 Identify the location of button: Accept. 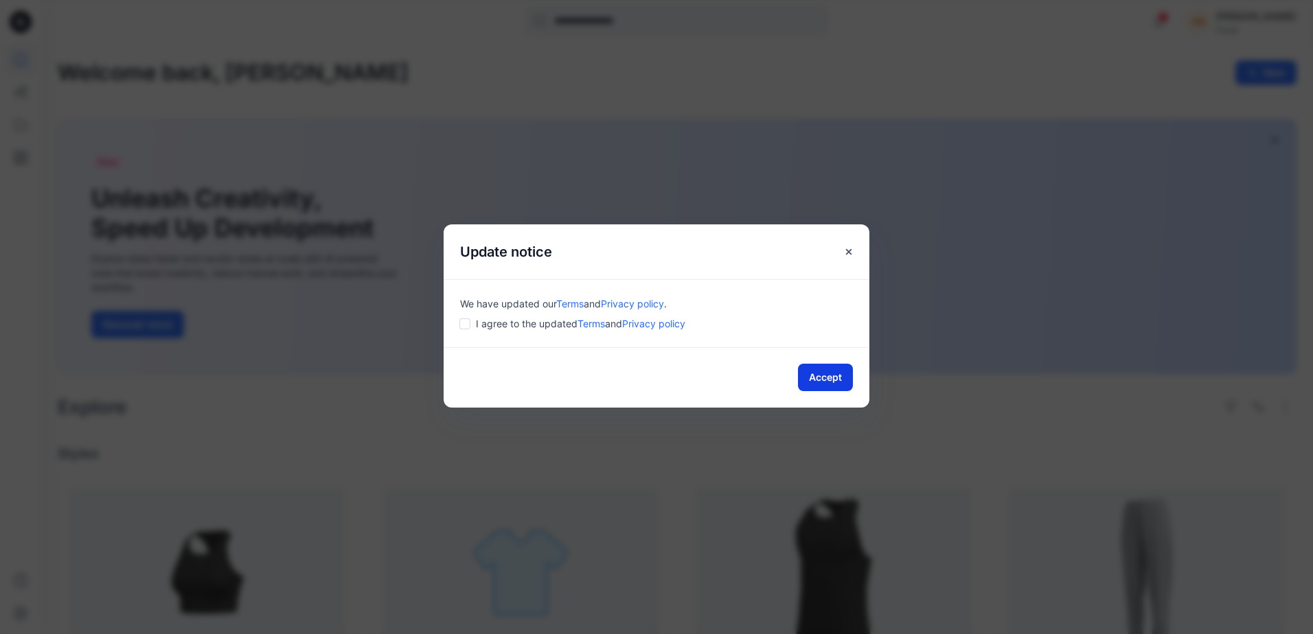
(825, 378).